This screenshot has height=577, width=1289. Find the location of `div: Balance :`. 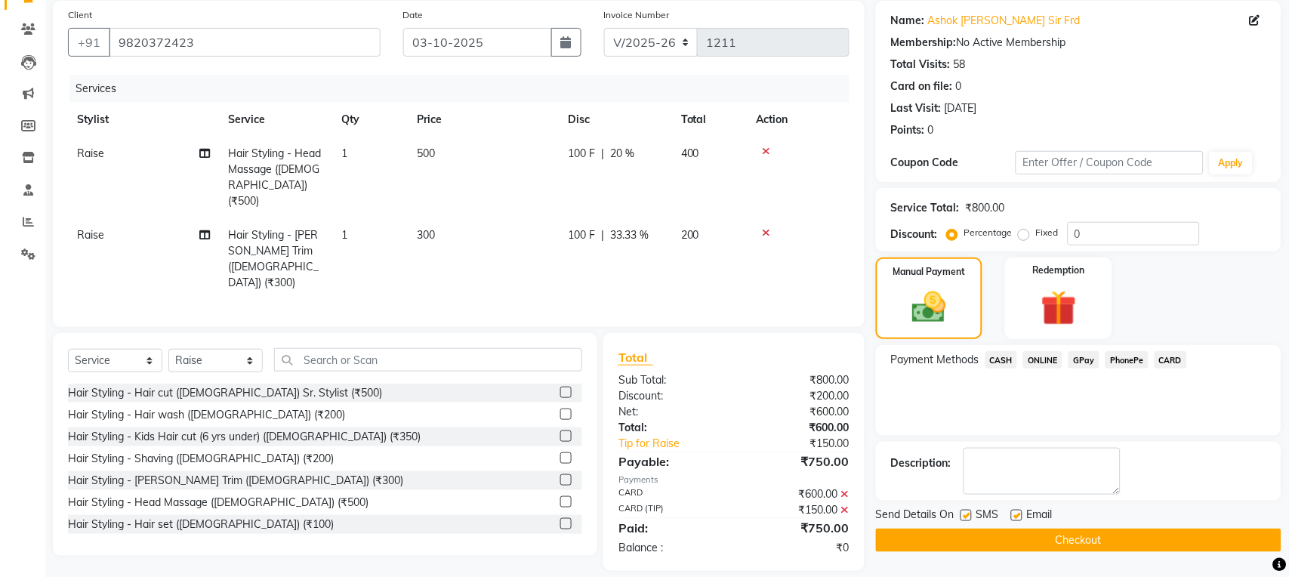

div: Balance : is located at coordinates (670, 547).